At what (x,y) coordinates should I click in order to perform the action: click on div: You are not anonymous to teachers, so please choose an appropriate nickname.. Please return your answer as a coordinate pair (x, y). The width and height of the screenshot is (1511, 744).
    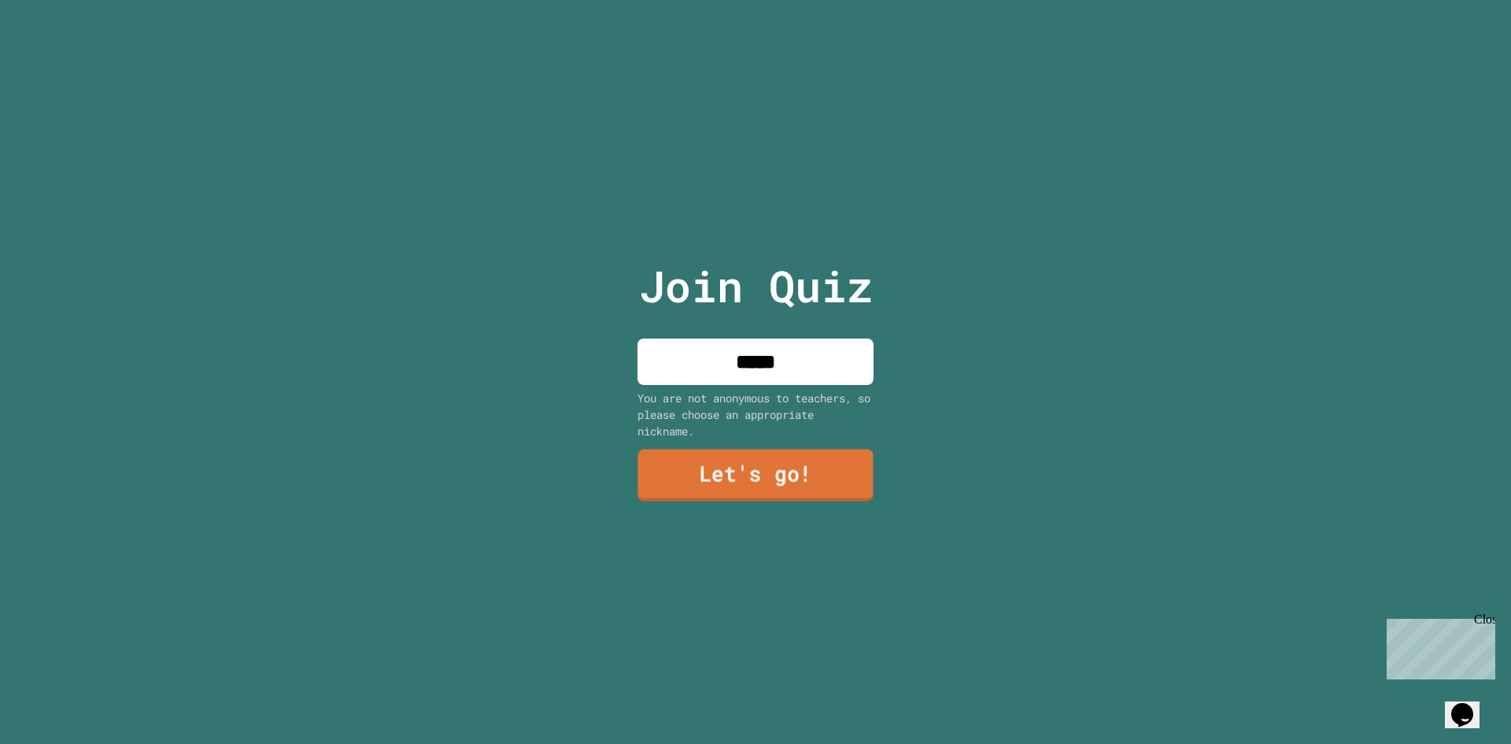
    Looking at the image, I should click on (756, 414).